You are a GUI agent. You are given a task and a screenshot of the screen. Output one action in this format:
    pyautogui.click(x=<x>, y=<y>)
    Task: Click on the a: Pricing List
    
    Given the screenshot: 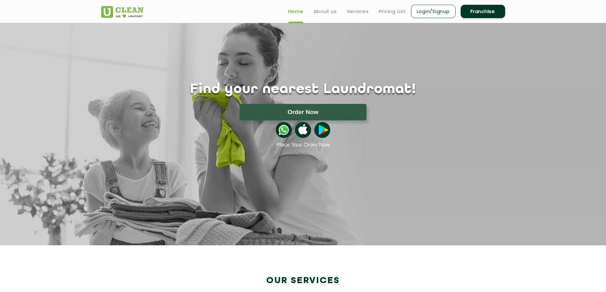 What is the action you would take?
    pyautogui.click(x=392, y=11)
    